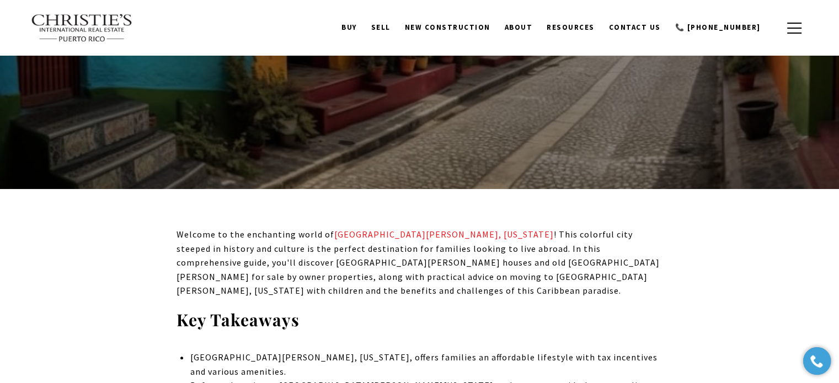 This screenshot has height=383, width=839. Describe the element at coordinates (447, 28) in the screenshot. I see `a: New Construction` at that location.